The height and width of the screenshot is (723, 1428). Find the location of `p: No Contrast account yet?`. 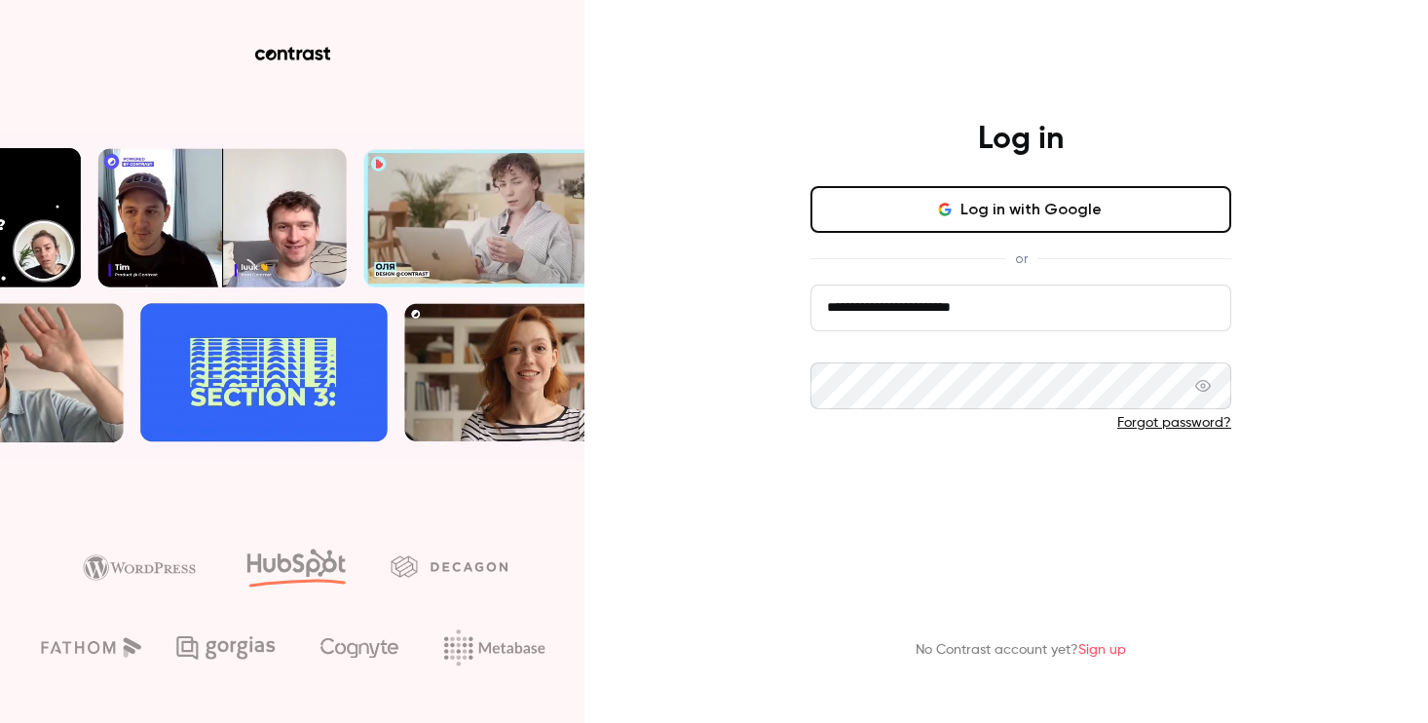

p: No Contrast account yet? is located at coordinates (1020, 649).